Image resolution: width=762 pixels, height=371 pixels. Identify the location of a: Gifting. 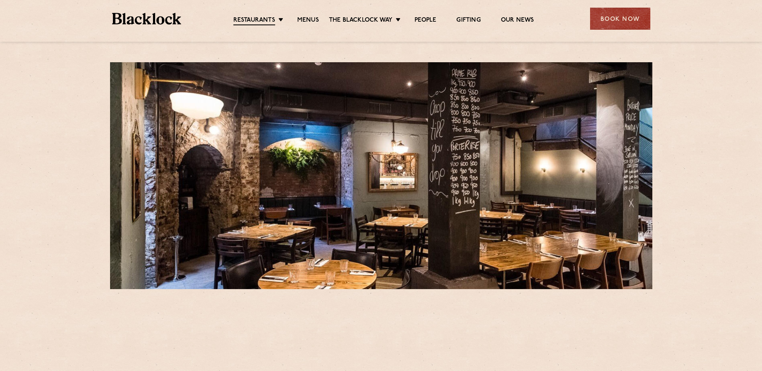
(468, 20).